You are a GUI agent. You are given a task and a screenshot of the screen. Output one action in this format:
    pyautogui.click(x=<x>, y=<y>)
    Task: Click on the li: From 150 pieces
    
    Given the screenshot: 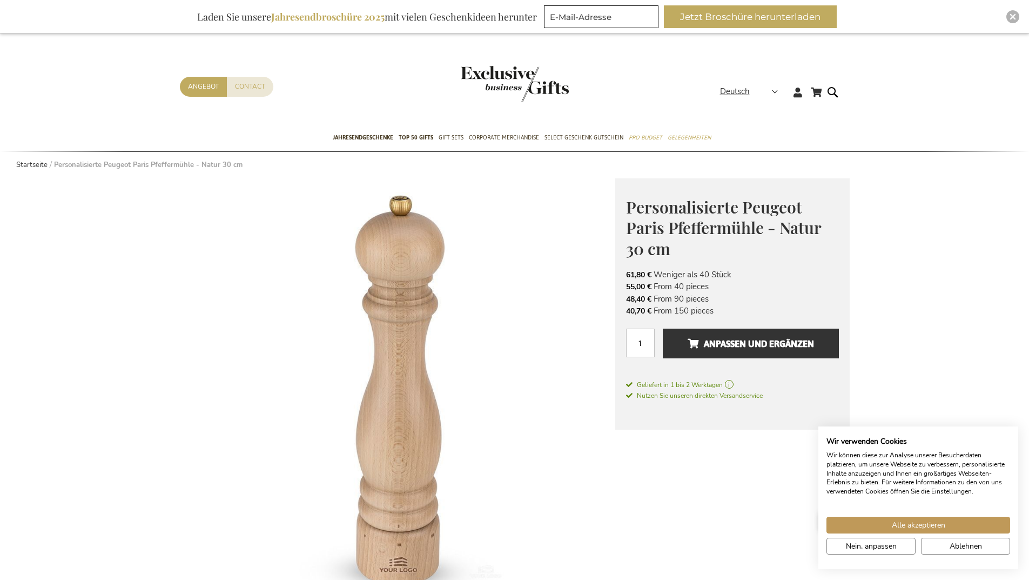 What is the action you would take?
    pyautogui.click(x=733, y=311)
    